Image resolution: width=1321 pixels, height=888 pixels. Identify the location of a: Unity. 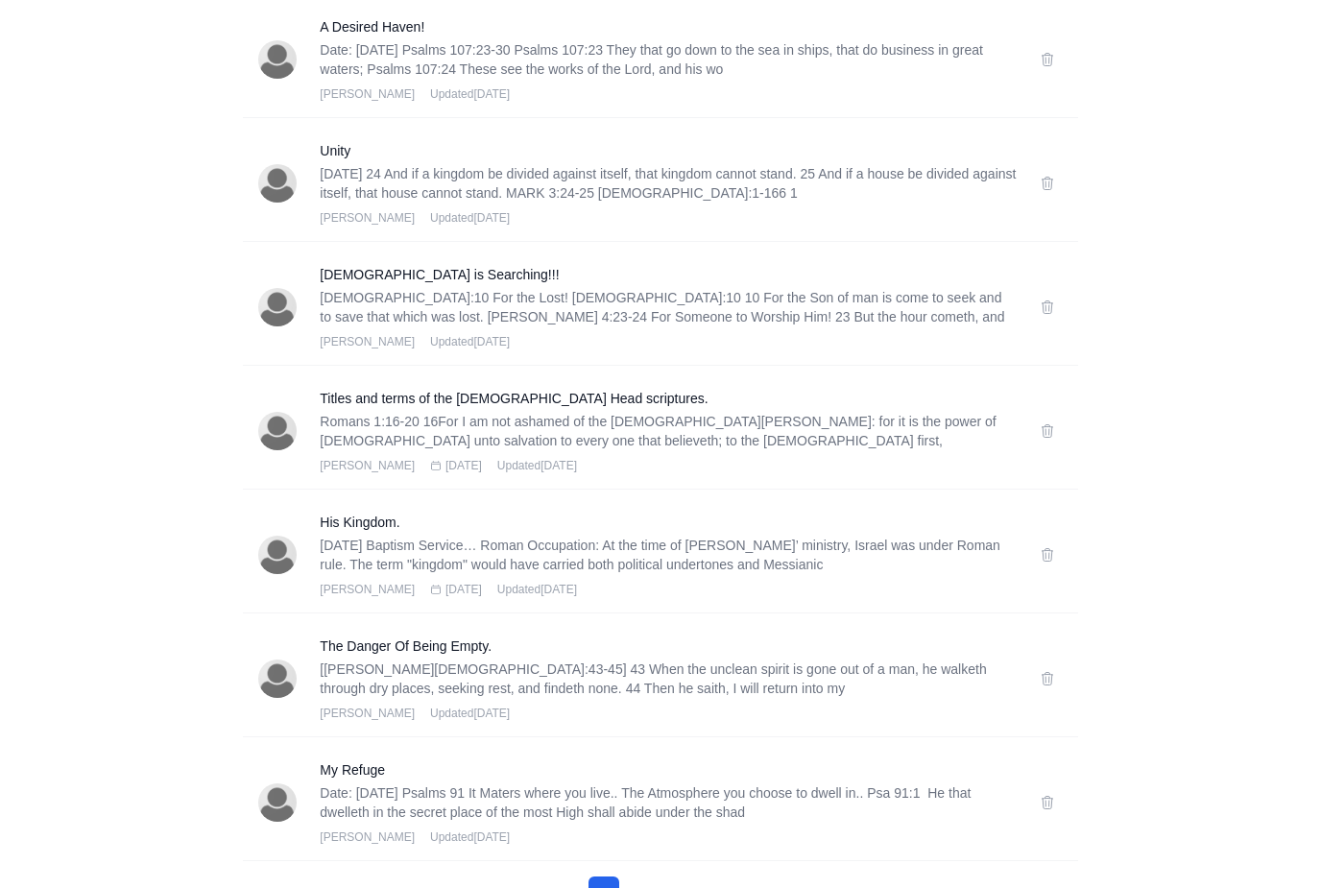
(667, 151).